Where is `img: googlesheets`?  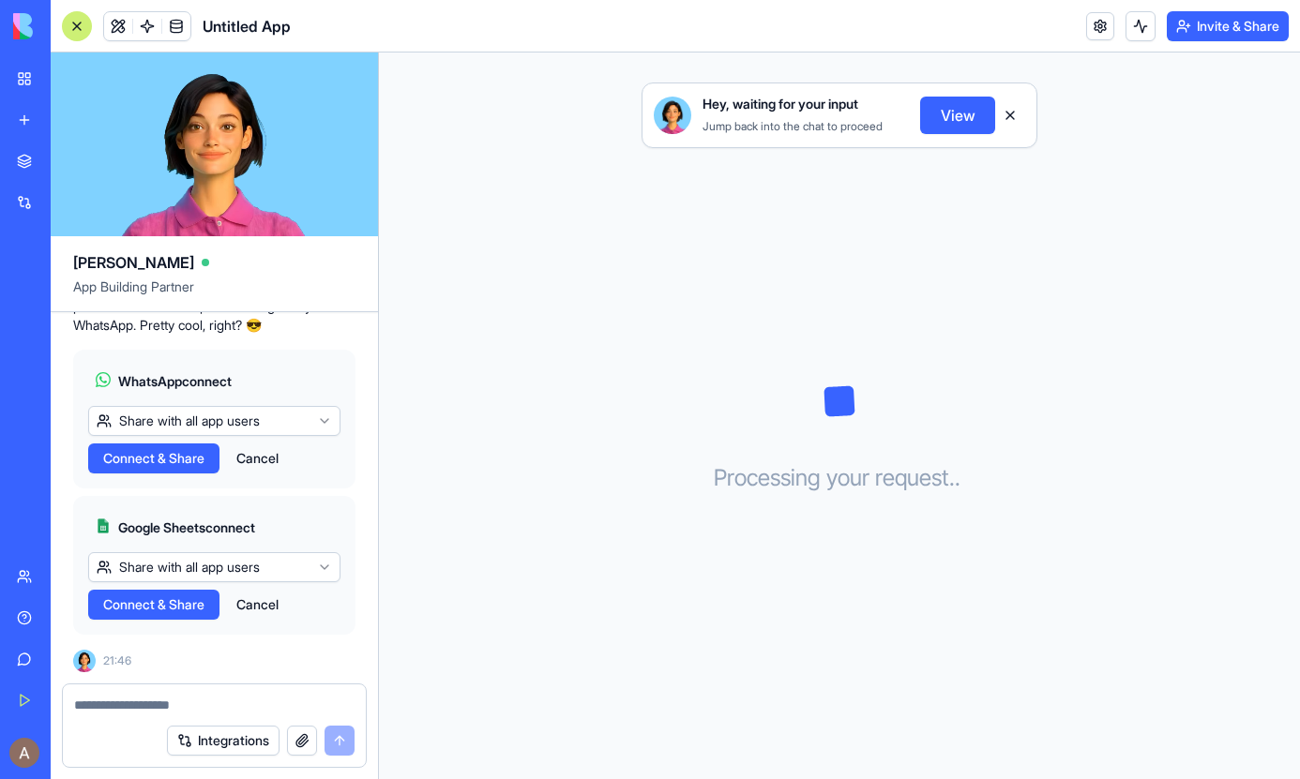 img: googlesheets is located at coordinates (103, 526).